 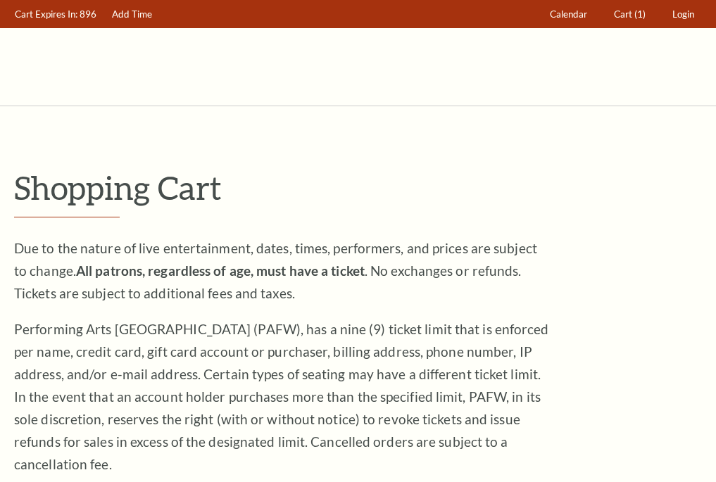 What do you see at coordinates (358, 187) in the screenshot?
I see `p: Shopping Cart` at bounding box center [358, 187].